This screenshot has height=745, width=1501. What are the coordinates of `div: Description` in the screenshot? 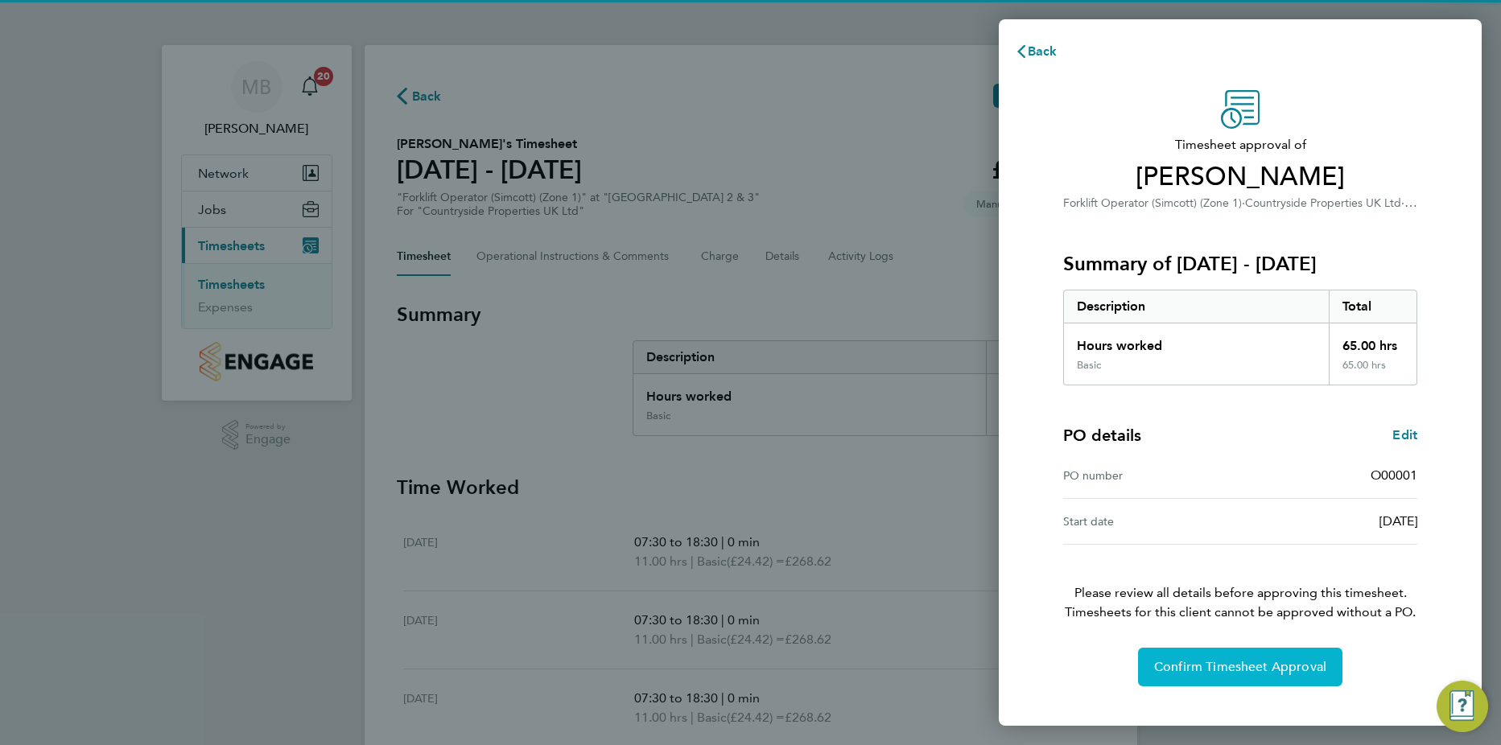 It's located at (1196, 307).